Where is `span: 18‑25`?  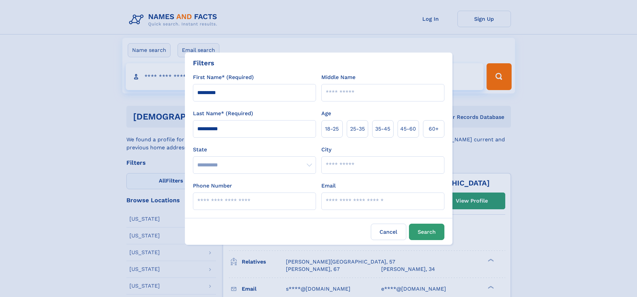
span: 18‑25 is located at coordinates (332, 129).